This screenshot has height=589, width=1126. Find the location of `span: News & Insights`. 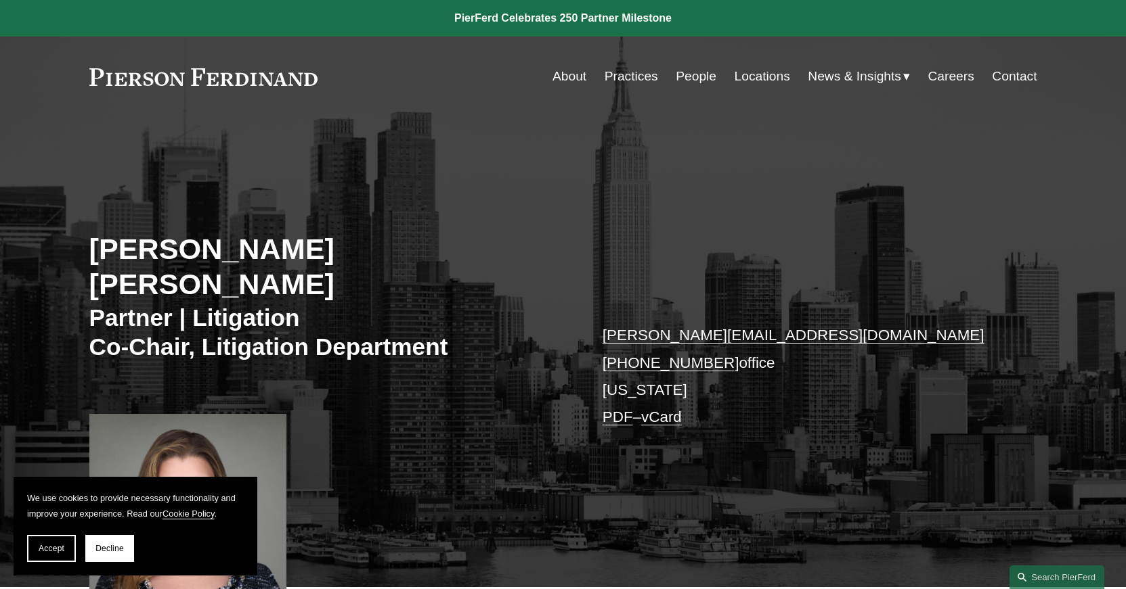

span: News & Insights is located at coordinates (854, 76).